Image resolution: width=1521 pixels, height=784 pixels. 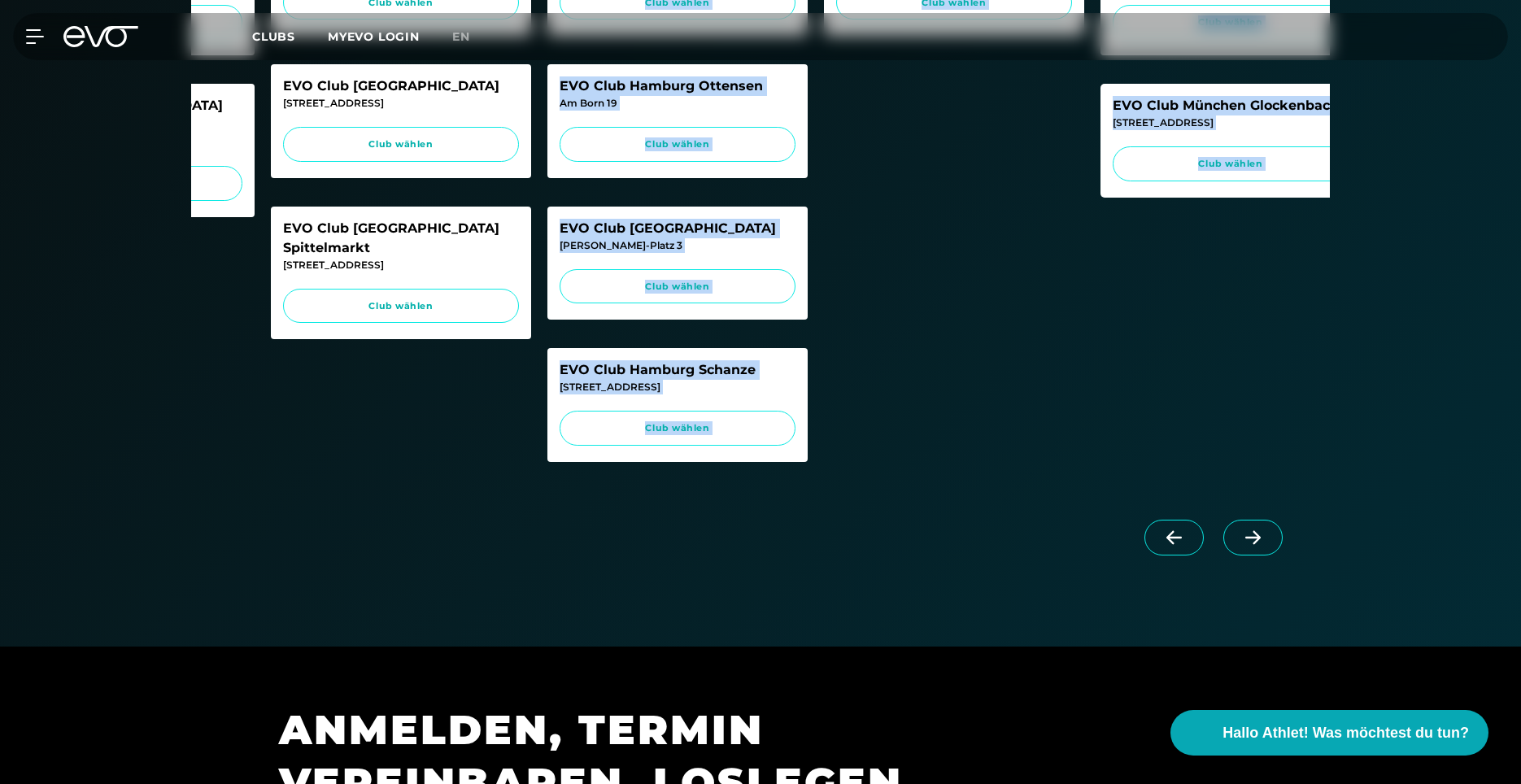 What do you see at coordinates (471, 36) in the screenshot?
I see `a: en` at bounding box center [471, 36].